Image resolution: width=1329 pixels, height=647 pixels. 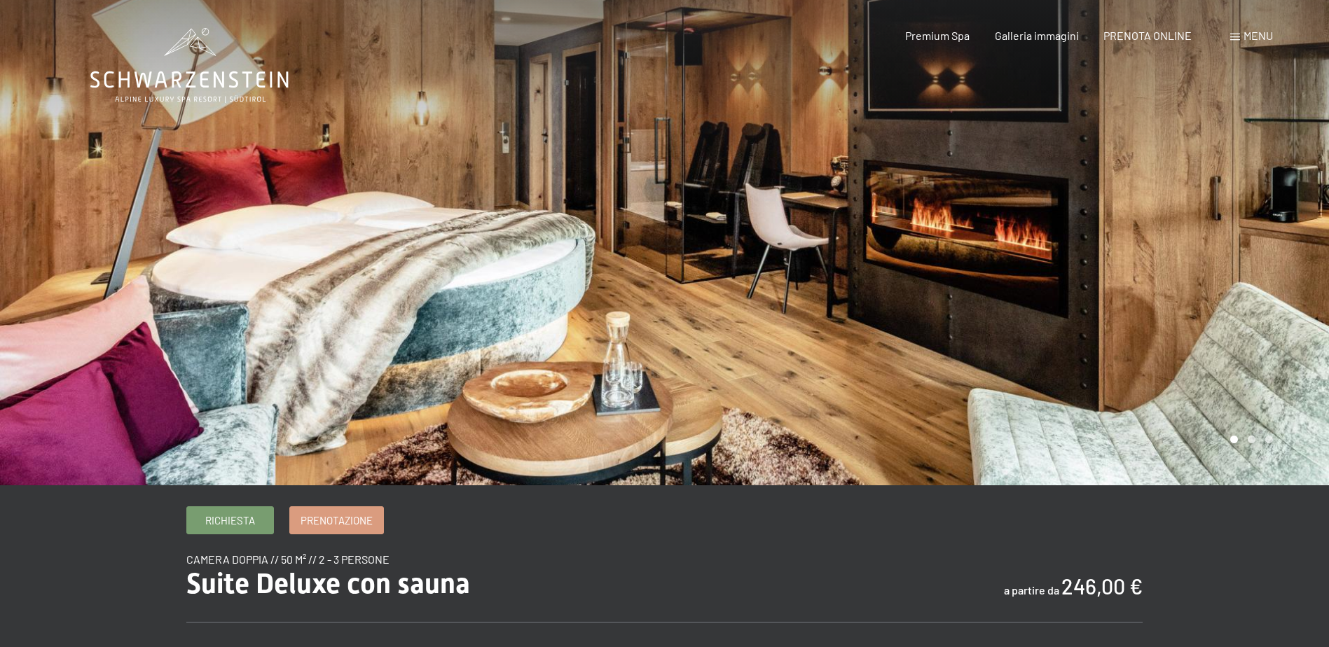 What do you see at coordinates (1037, 35) in the screenshot?
I see `a: Galleria immagini` at bounding box center [1037, 35].